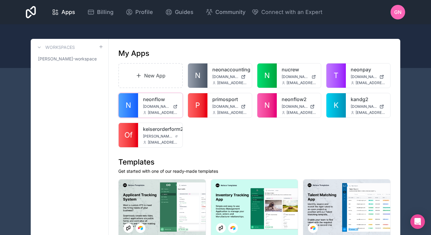 The height and width of the screenshot is (235, 431). What do you see at coordinates (100, 12) in the screenshot?
I see `a: Billing` at bounding box center [100, 12].